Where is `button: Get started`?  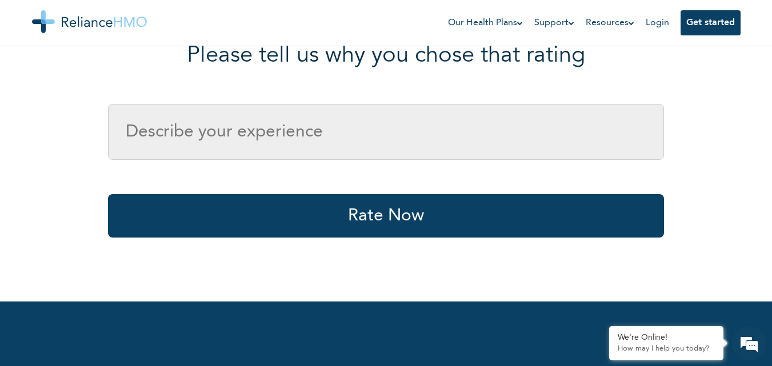 button: Get started is located at coordinates (710, 23).